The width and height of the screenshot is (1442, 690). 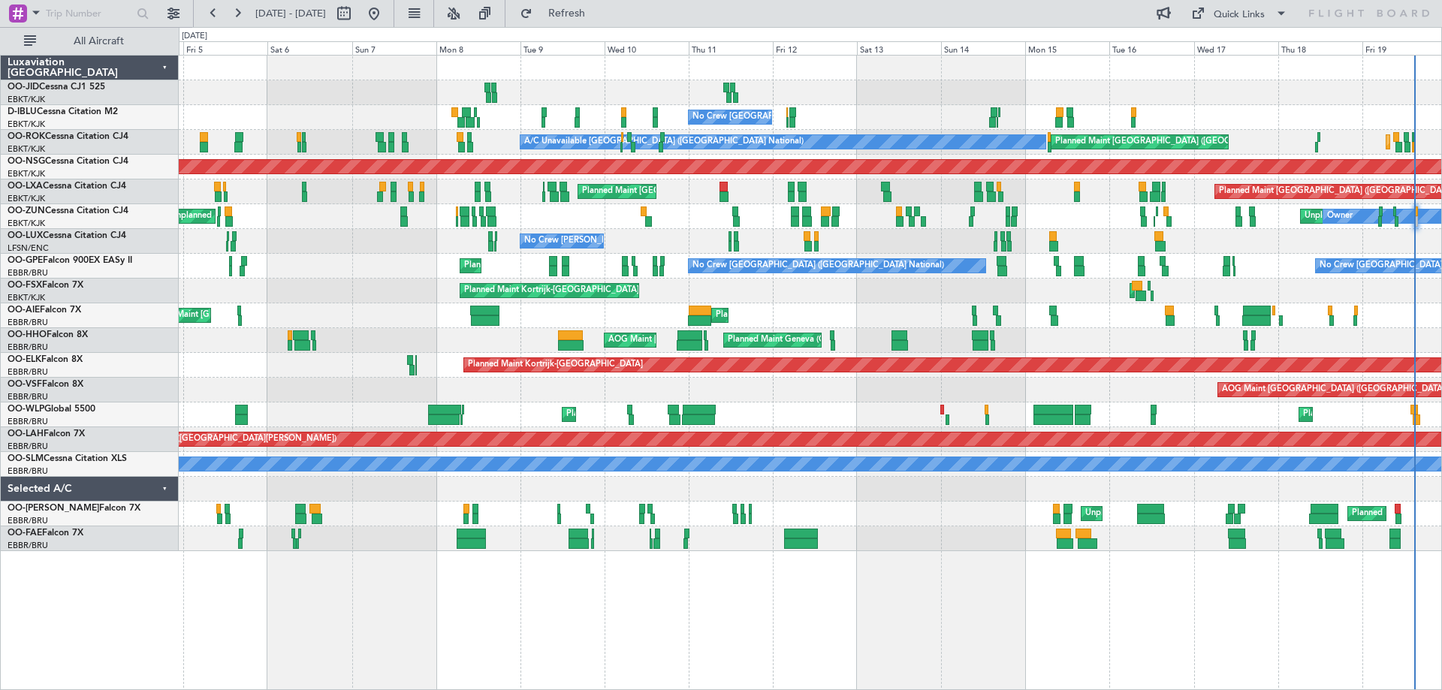 What do you see at coordinates (26, 459) in the screenshot?
I see `span: OO-SLM` at bounding box center [26, 459].